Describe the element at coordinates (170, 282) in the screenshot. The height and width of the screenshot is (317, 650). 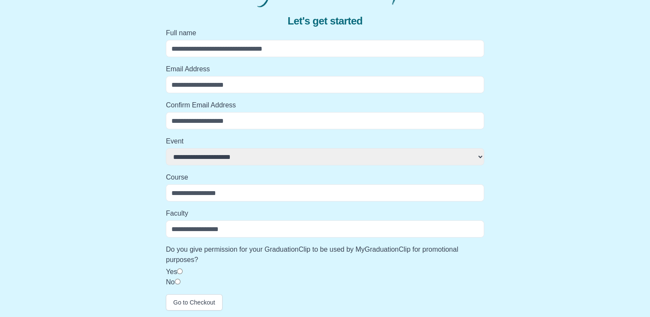
I see `label: No` at that location.